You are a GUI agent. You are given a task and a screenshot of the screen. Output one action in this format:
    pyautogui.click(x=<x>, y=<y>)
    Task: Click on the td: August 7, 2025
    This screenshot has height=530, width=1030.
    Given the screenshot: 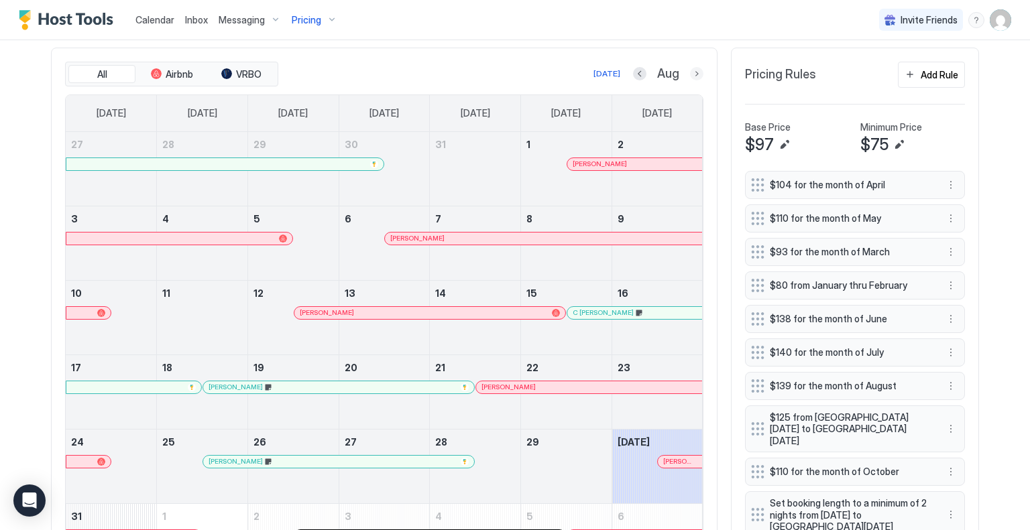 What is the action you would take?
    pyautogui.click(x=475, y=243)
    